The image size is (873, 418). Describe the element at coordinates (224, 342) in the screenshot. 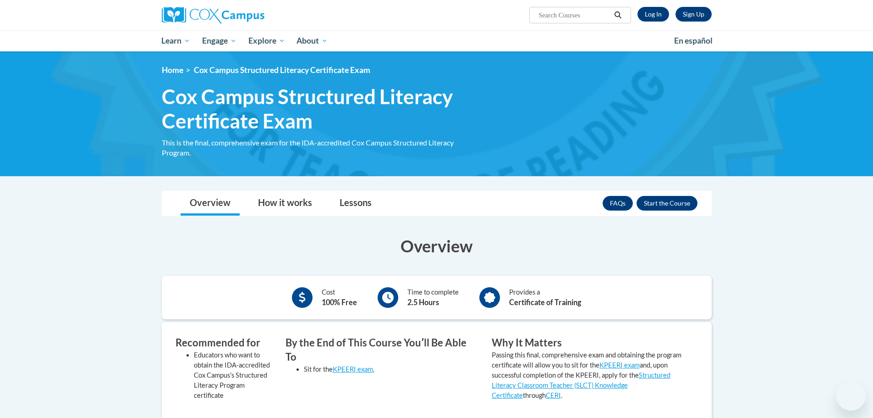

I see `h3: Recommended for` at that location.